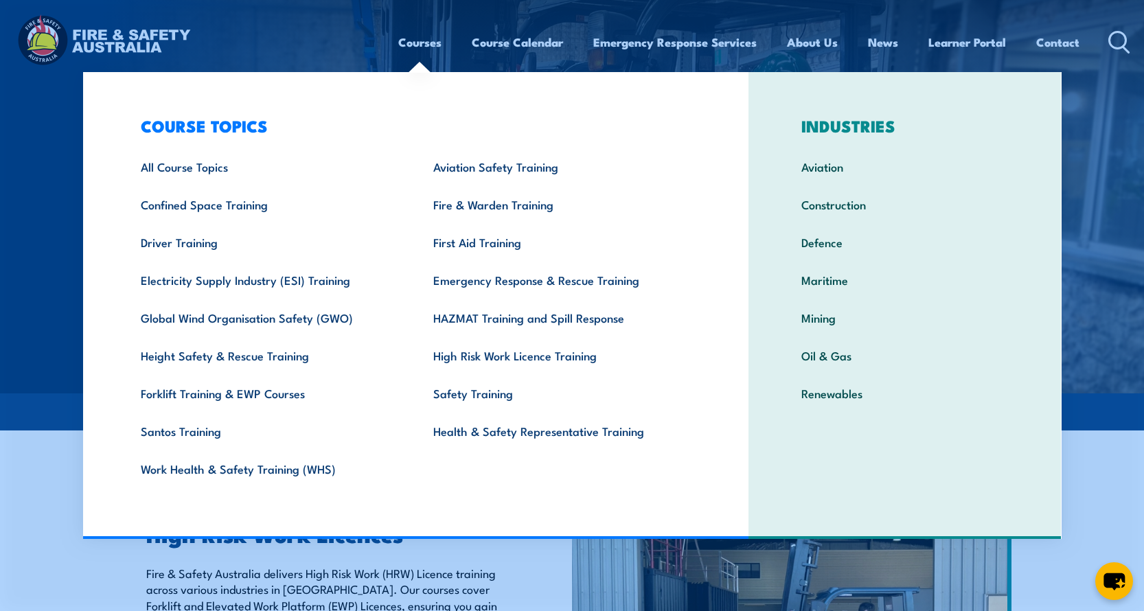 The image size is (1144, 611). What do you see at coordinates (812, 42) in the screenshot?
I see `a: About Us` at bounding box center [812, 42].